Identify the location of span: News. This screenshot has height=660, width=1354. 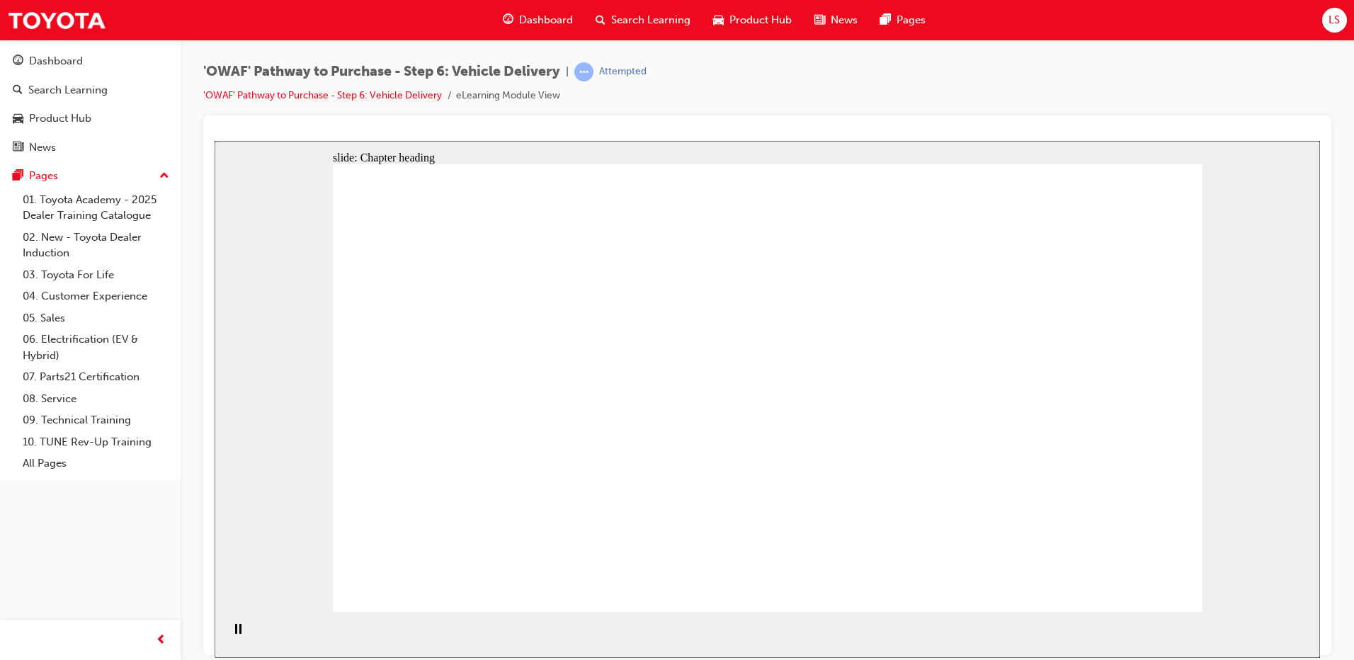
(844, 20).